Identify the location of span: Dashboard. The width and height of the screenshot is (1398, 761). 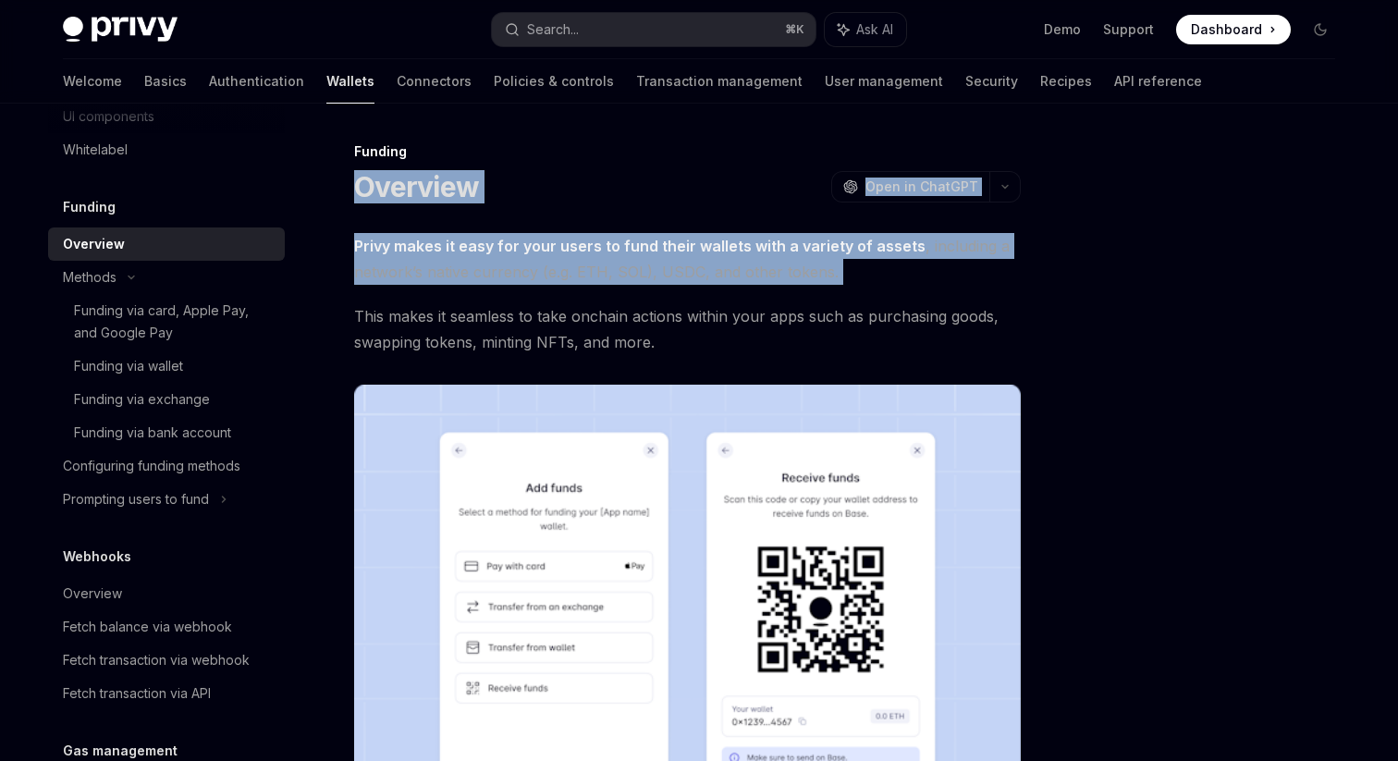
(1226, 30).